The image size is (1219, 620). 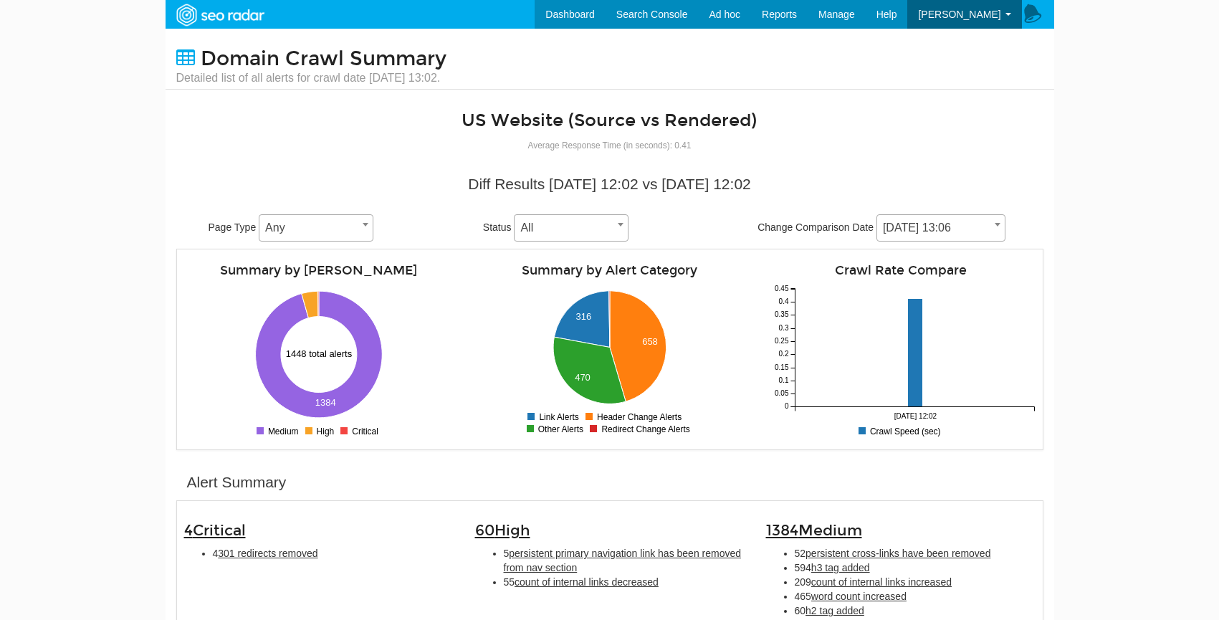 What do you see at coordinates (624, 560) in the screenshot?
I see `li: 5` at bounding box center [624, 560].